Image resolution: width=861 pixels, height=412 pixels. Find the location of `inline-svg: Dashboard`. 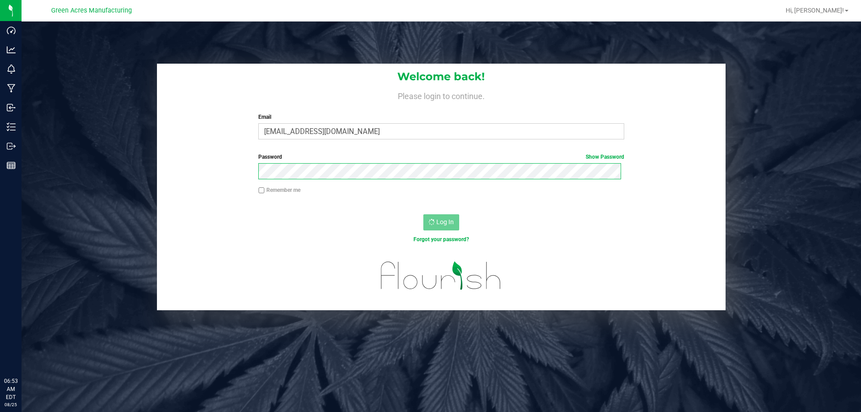

inline-svg: Dashboard is located at coordinates (11, 30).